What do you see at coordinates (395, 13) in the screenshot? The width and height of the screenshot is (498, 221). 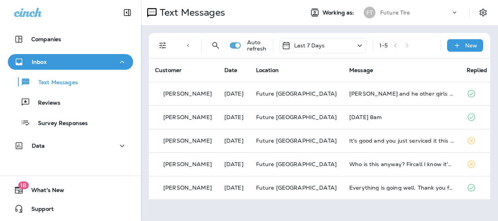 I see `p: Future Tire` at bounding box center [395, 13].